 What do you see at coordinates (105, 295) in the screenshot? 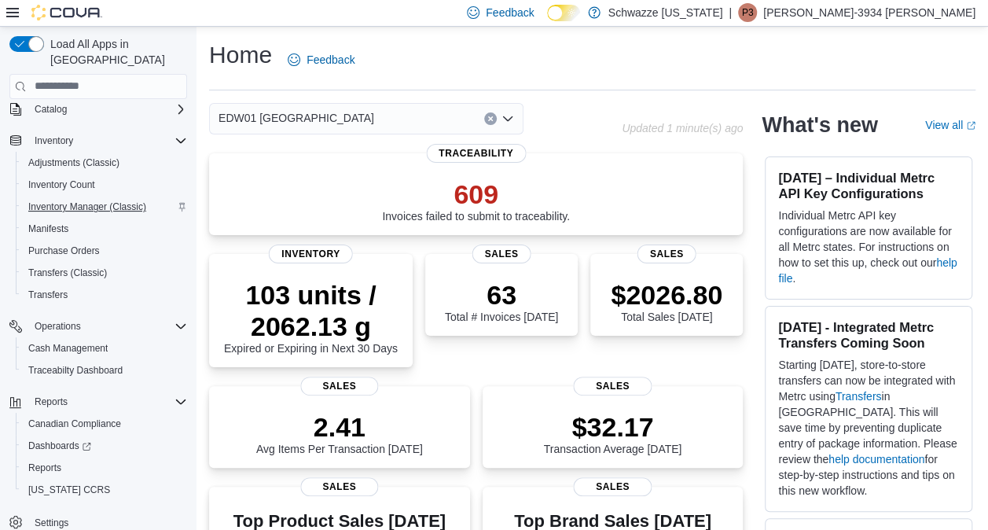
I see `button: Transfers` at bounding box center [105, 295].